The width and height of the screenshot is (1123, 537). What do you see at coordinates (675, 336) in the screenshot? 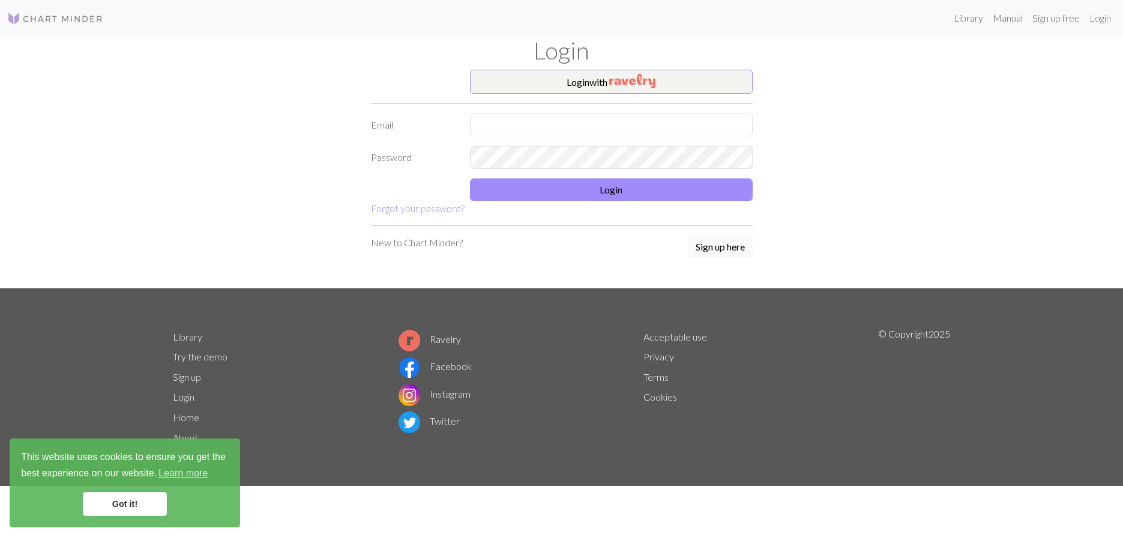
I see `a: Acceptable use` at bounding box center [675, 336].